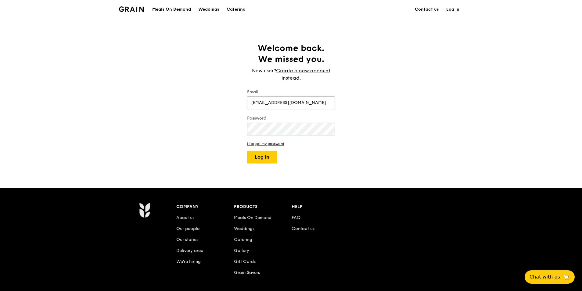 Image resolution: width=582 pixels, height=291 pixels. Describe the element at coordinates (252, 217) in the screenshot. I see `a: Meals On Demand` at that location.